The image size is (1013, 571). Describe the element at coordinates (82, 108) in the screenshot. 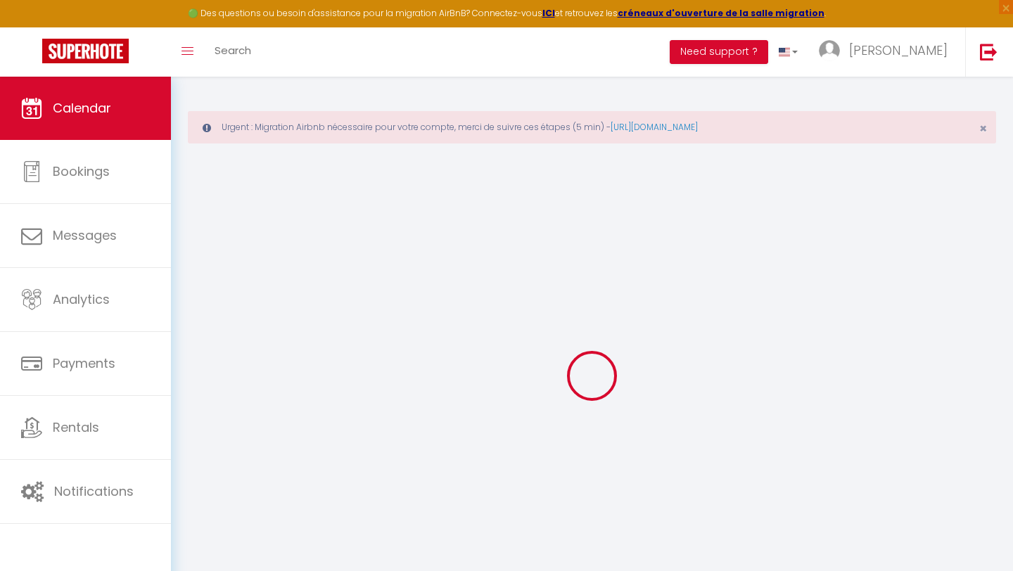

I see `span: Calendar` at that location.